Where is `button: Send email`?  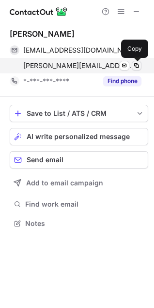 button: Send email is located at coordinates (79, 160).